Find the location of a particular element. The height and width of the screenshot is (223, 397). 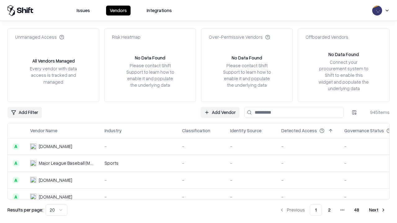

div: Industry is located at coordinates (113, 131).